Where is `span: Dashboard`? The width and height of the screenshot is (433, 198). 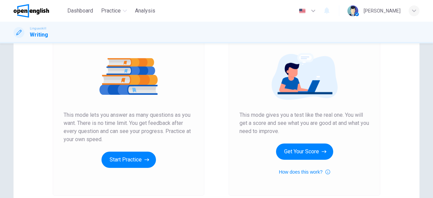
span: Dashboard is located at coordinates (80, 11).